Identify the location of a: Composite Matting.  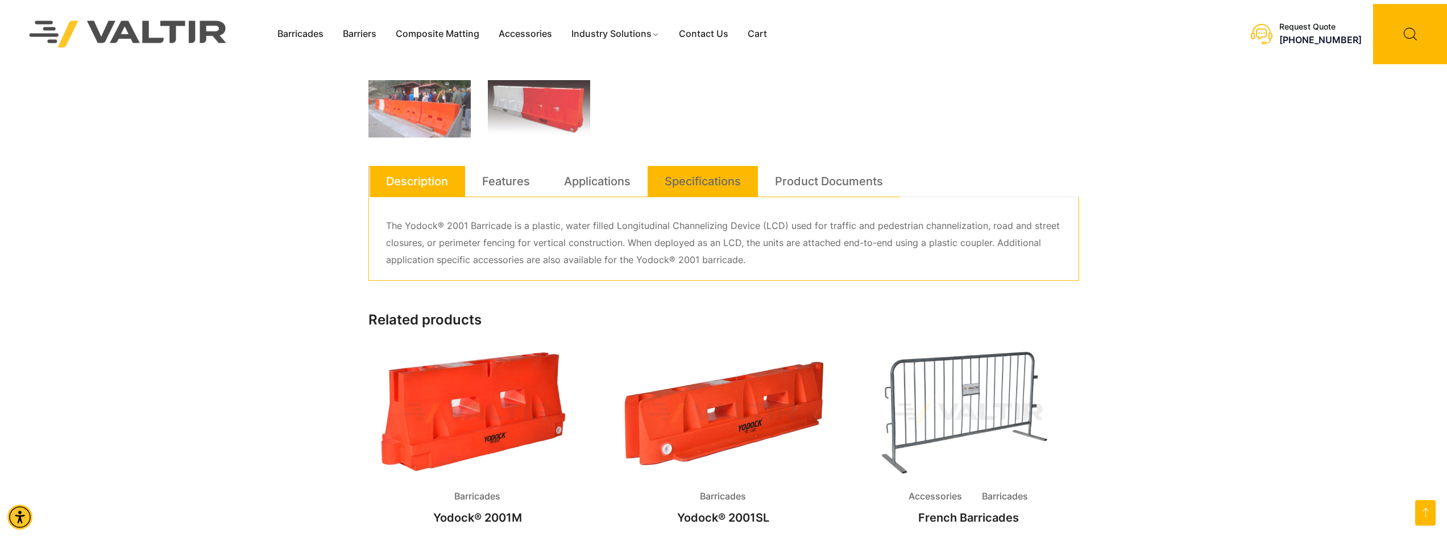
(437, 34).